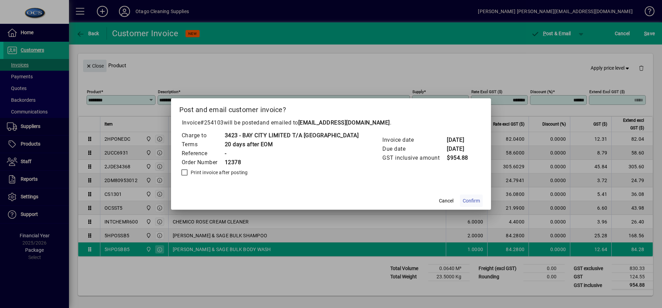  I want to click on td: Charge to, so click(203, 136).